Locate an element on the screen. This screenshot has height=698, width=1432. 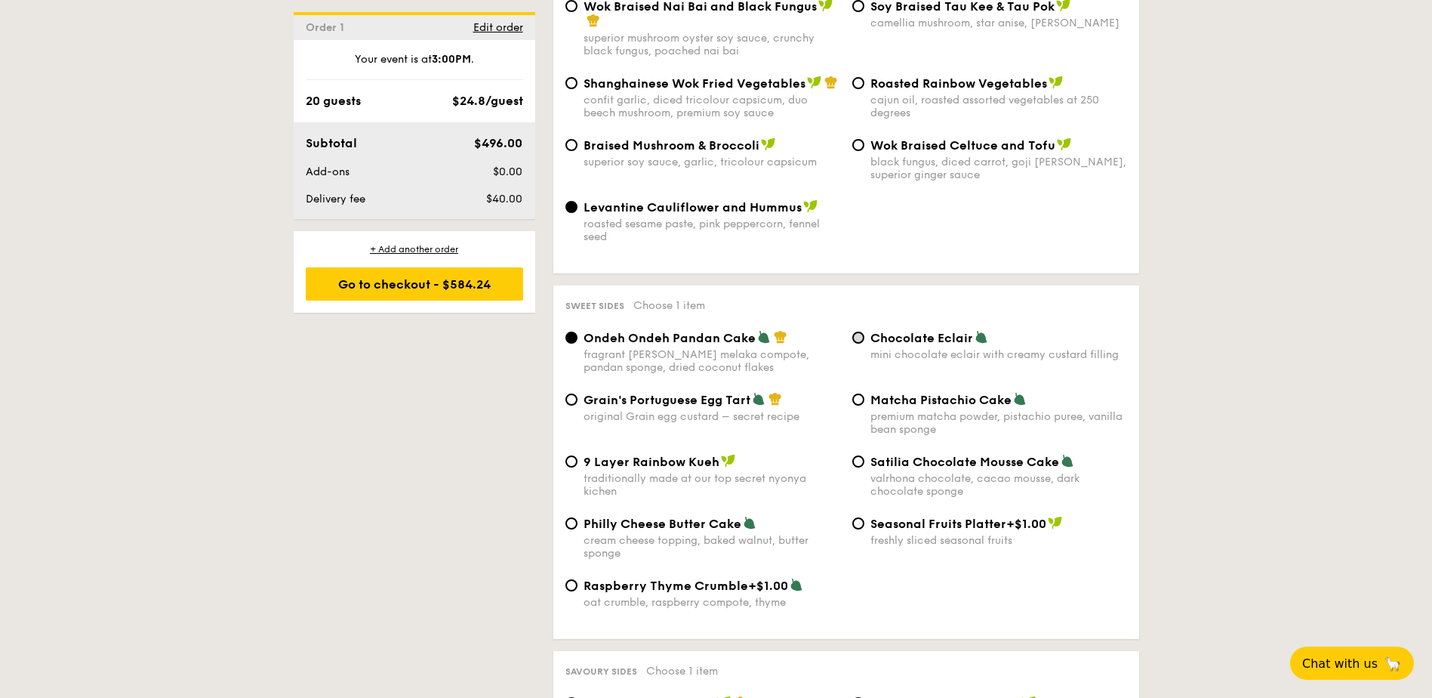
span: Edit order is located at coordinates (498, 27).